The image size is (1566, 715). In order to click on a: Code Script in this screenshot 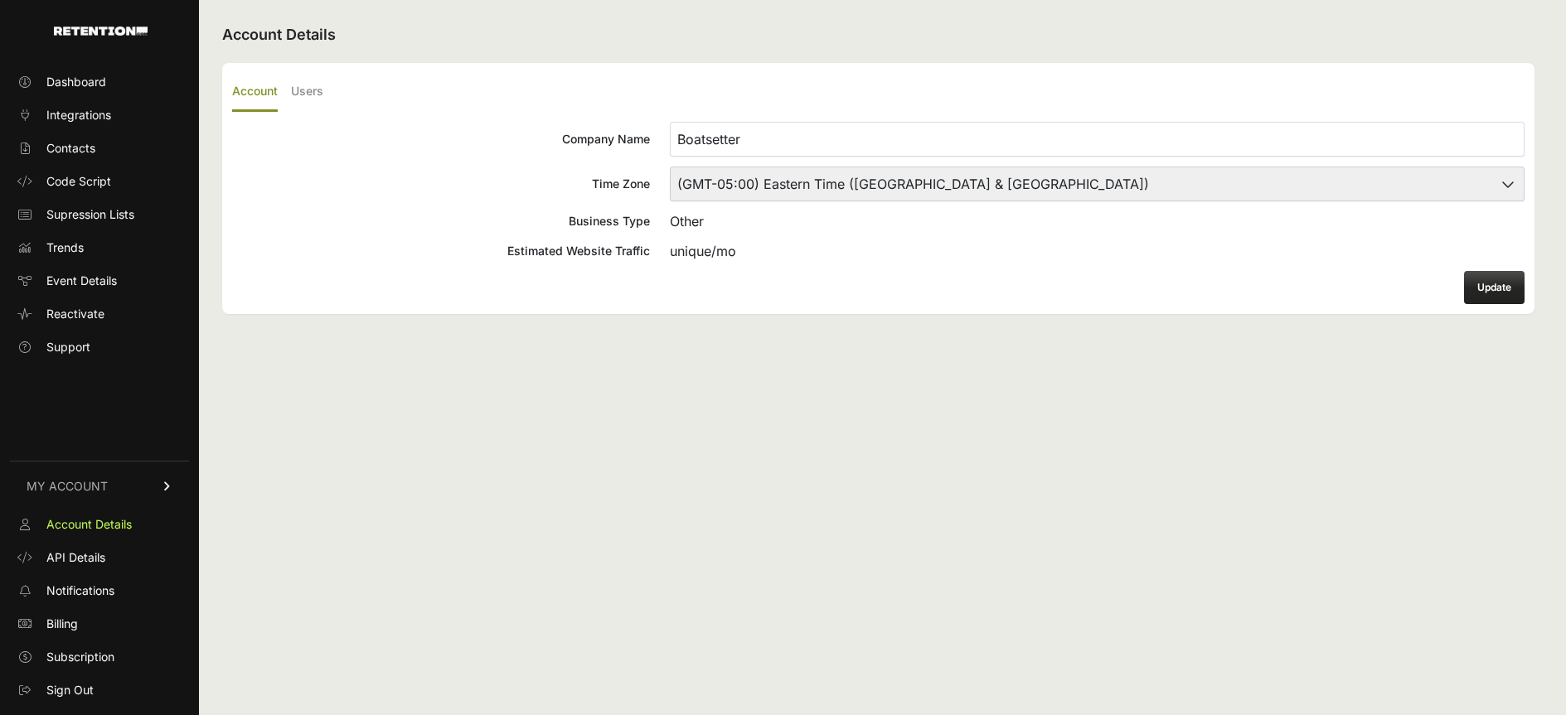, I will do `click(99, 182)`.